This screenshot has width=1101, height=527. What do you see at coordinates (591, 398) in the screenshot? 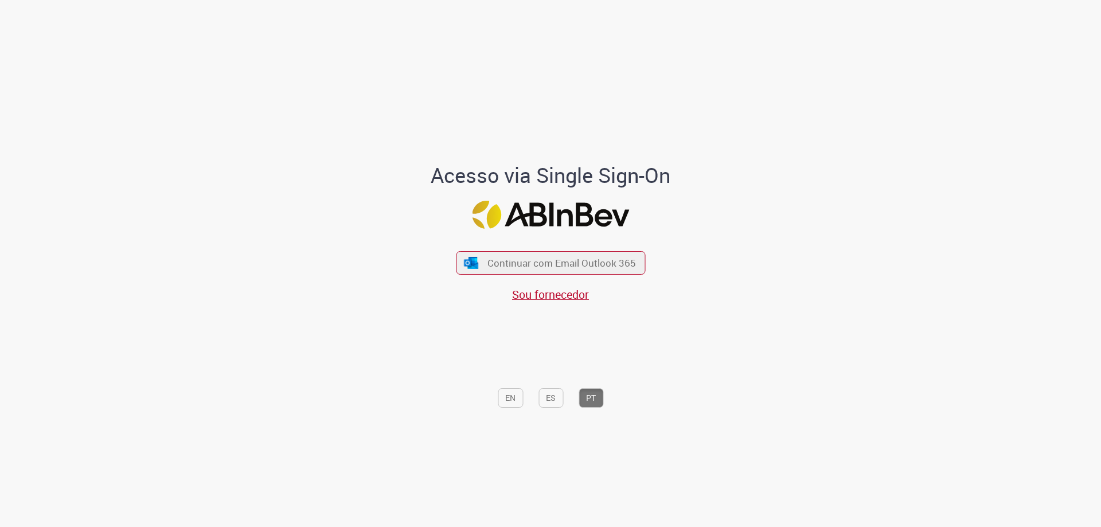
I see `button: PT` at bounding box center [591, 398].